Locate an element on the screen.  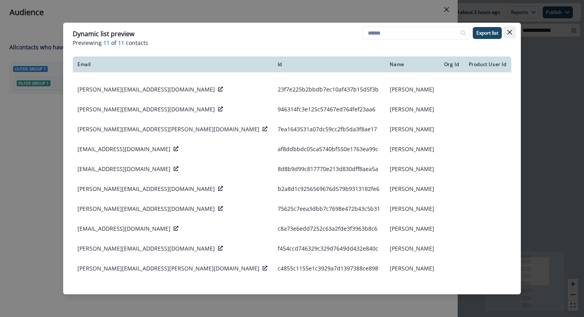
button: Close is located at coordinates (510, 32).